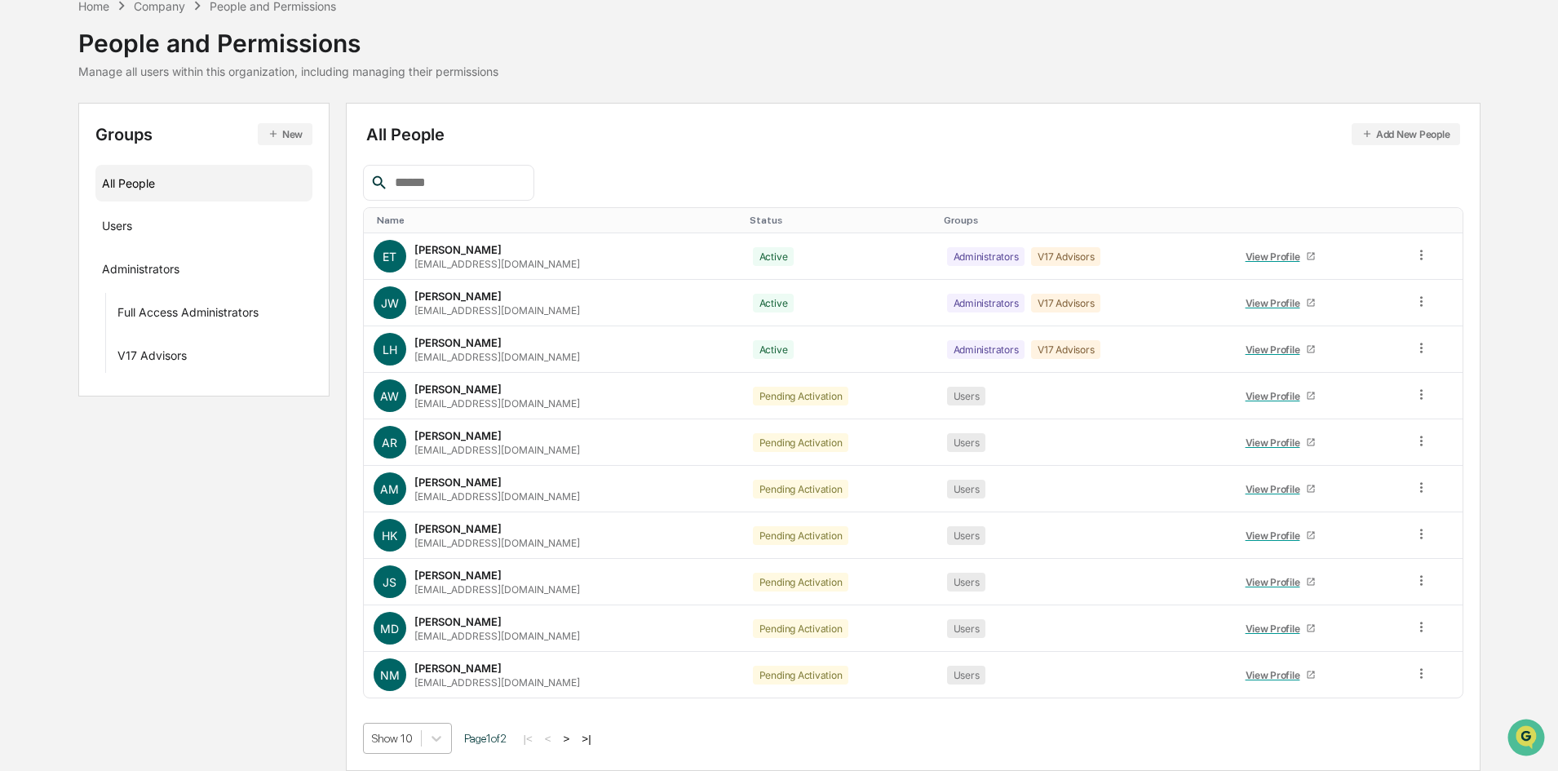  I want to click on div: Start new chat, so click(170, 133).